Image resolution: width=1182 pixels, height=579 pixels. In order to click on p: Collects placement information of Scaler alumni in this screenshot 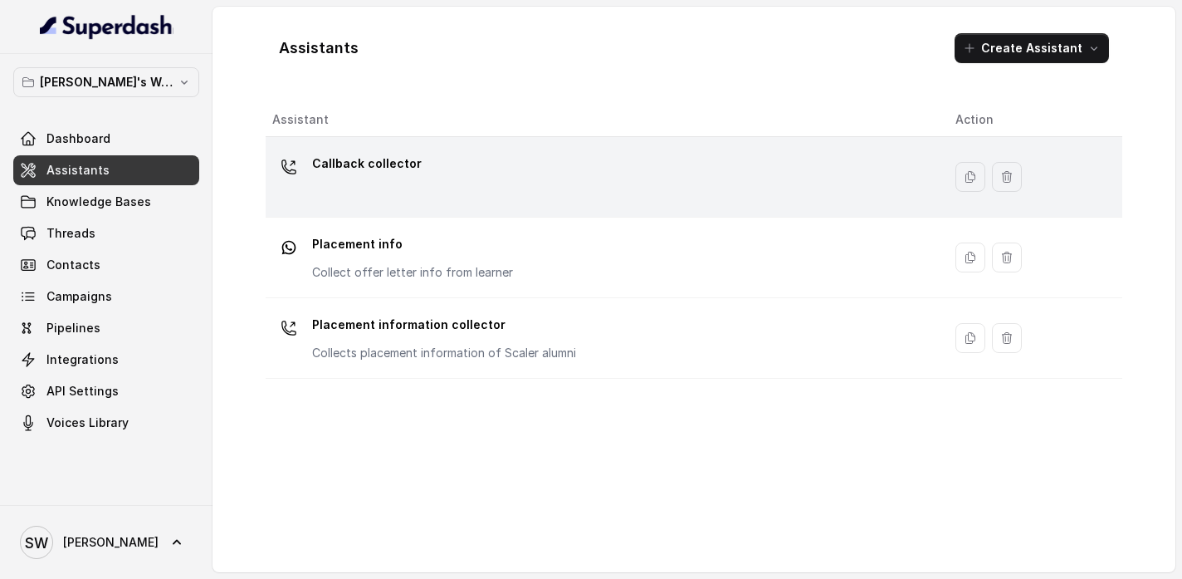, I will do `click(444, 353)`.